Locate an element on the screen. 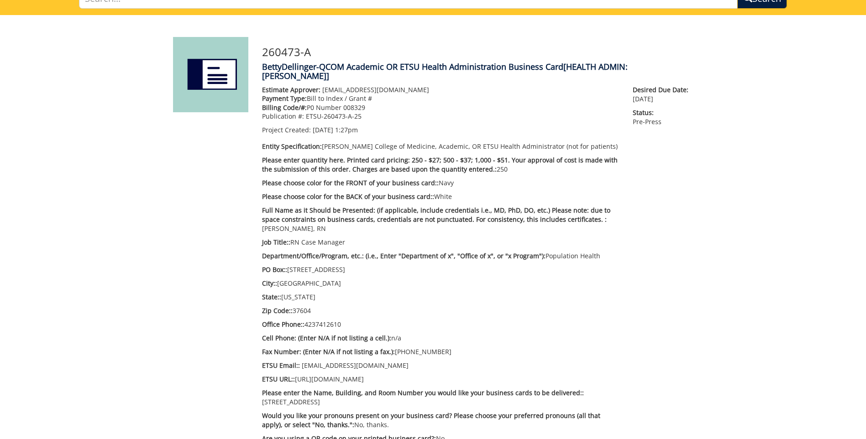 Image resolution: width=866 pixels, height=439 pixels. p: n/a is located at coordinates (440, 338).